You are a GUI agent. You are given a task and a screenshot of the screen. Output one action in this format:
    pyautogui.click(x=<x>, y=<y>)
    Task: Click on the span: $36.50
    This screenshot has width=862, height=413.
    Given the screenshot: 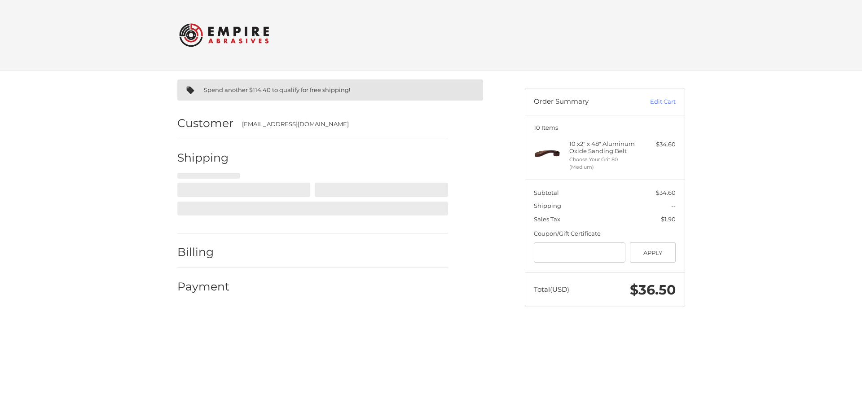 What is the action you would take?
    pyautogui.click(x=653, y=290)
    